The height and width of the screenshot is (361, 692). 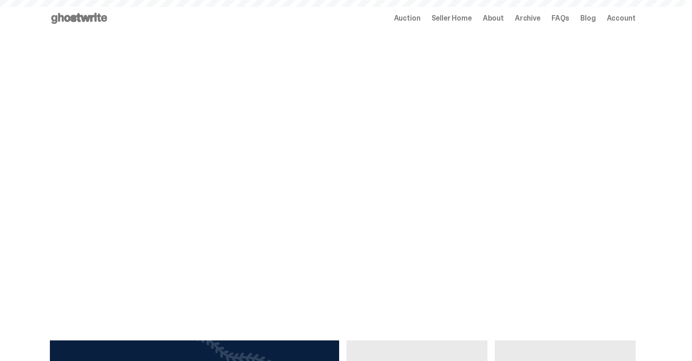 I want to click on a: Account, so click(x=621, y=18).